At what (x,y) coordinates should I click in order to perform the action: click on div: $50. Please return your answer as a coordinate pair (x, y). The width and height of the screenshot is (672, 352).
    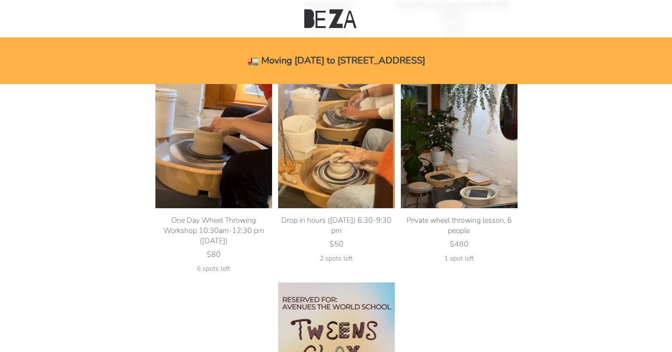
    Looking at the image, I should click on (337, 244).